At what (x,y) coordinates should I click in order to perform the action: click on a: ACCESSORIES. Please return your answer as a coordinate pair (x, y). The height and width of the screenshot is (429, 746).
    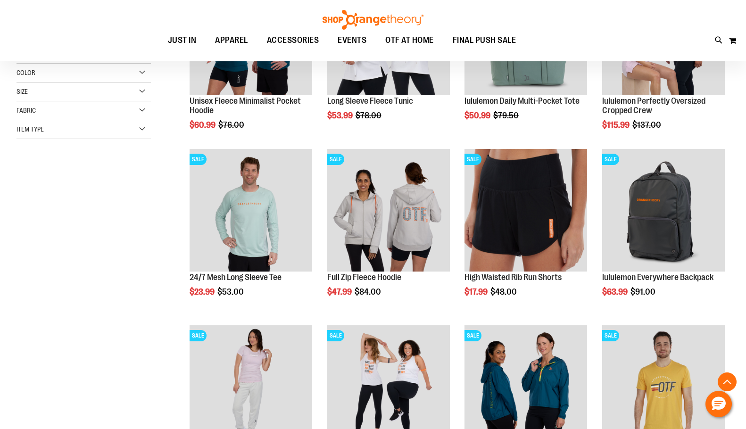
    Looking at the image, I should click on (293, 41).